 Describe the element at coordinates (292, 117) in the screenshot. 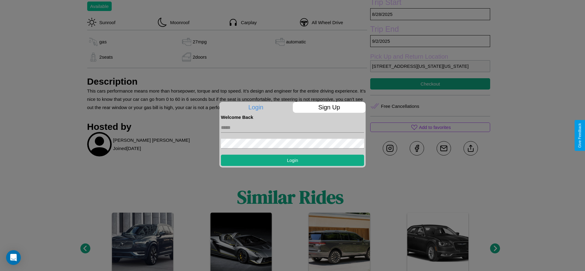

I see `h4: Welcome Back` at that location.